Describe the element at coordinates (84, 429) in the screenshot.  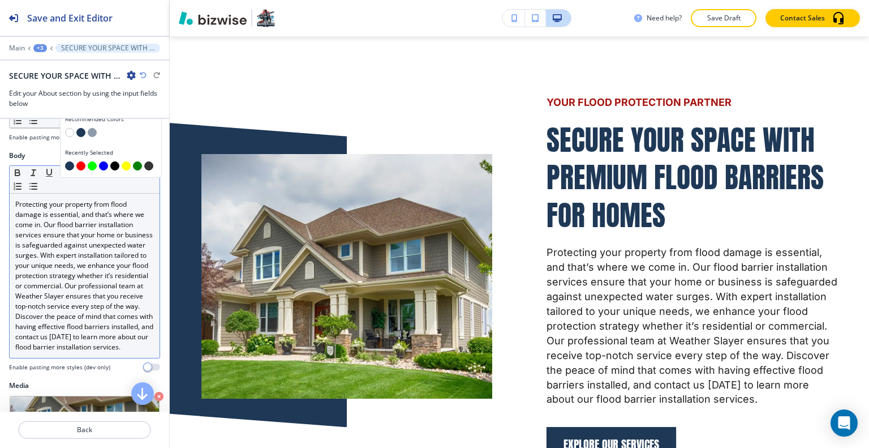
I see `button: Back` at that location.